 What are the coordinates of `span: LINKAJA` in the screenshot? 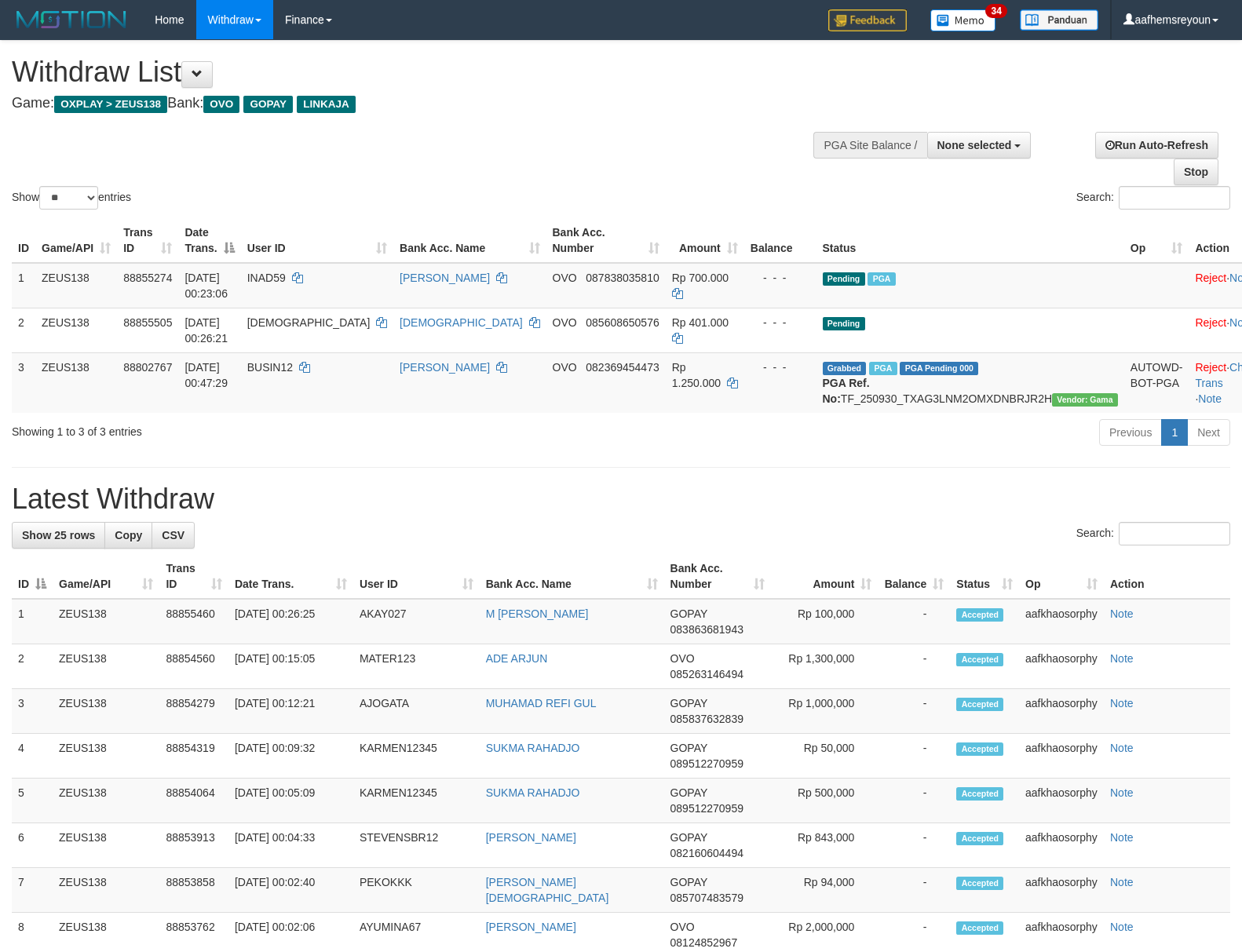 It's located at (326, 104).